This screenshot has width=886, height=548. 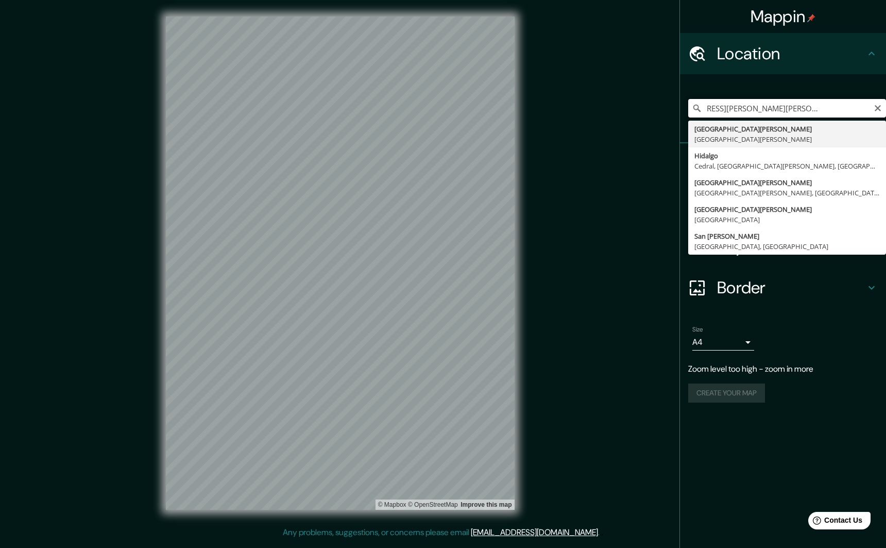 I want to click on a: OpenStreetMap, so click(x=433, y=504).